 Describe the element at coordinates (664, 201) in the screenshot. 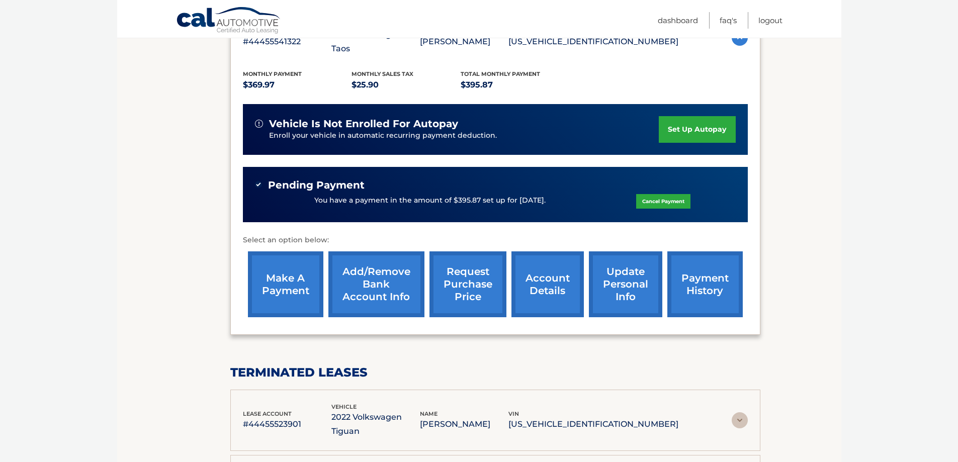

I see `a: Cancel Payment` at that location.